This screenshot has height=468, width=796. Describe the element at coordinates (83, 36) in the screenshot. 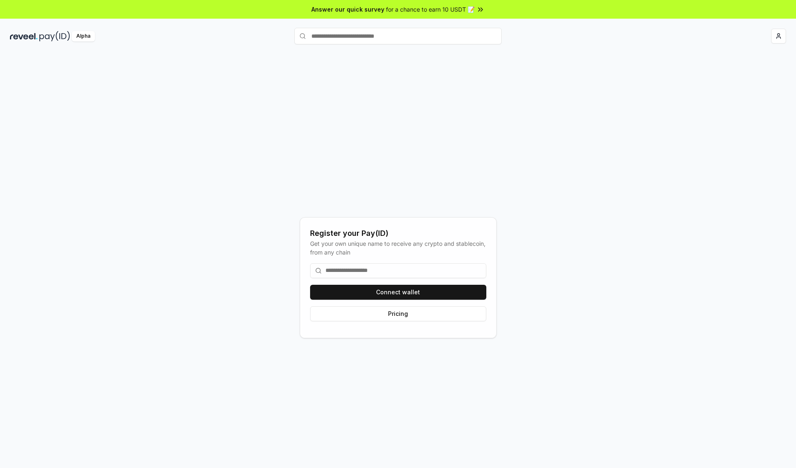

I see `div: Alpha` at that location.